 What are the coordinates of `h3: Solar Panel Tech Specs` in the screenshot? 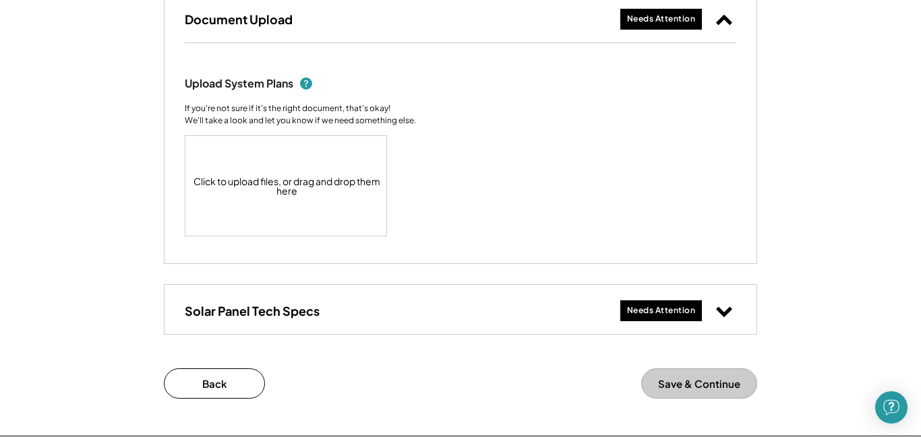 It's located at (252, 311).